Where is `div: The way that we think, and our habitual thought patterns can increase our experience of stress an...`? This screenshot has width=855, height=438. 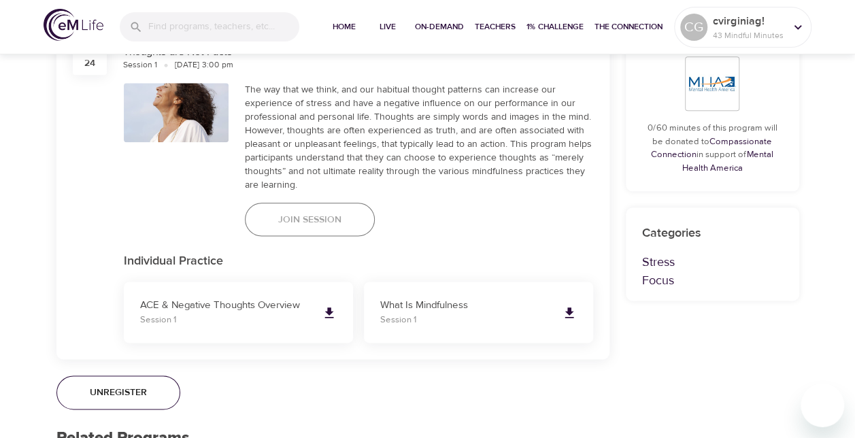
div: The way that we think, and our habitual thought patterns can increase our experience of stress an... is located at coordinates (419, 137).